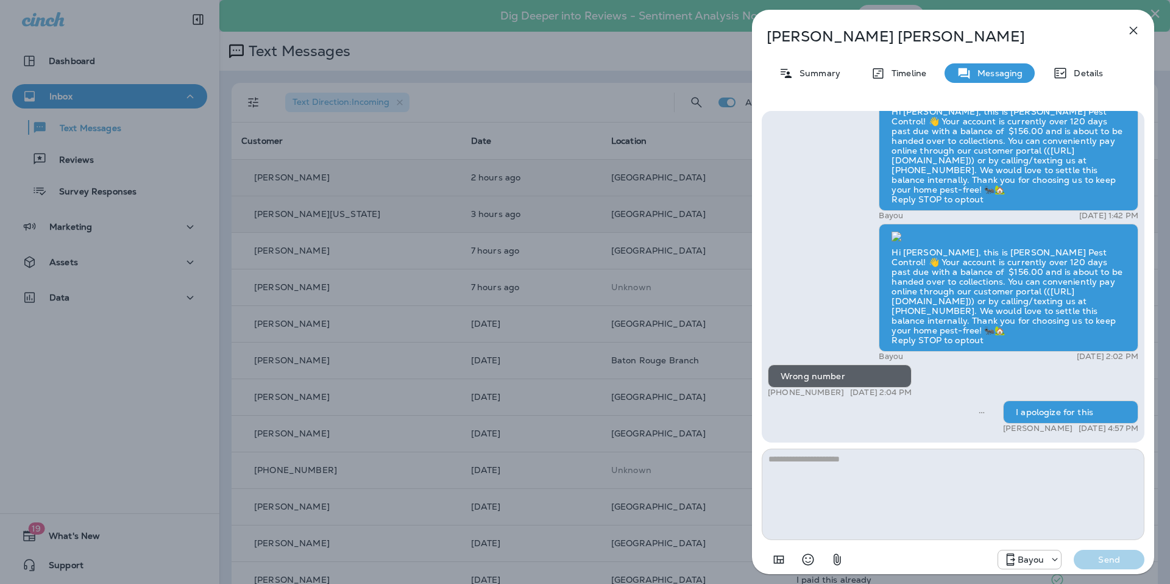  What do you see at coordinates (905, 73) in the screenshot?
I see `p: Timeline` at bounding box center [905, 73].